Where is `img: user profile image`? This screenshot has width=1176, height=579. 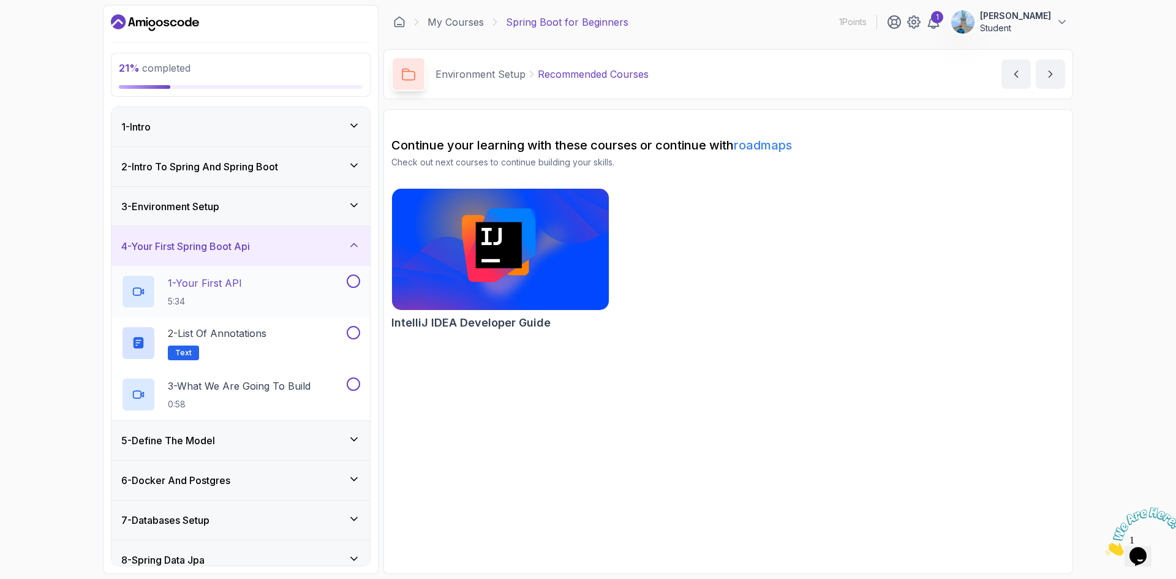 img: user profile image is located at coordinates (963, 22).